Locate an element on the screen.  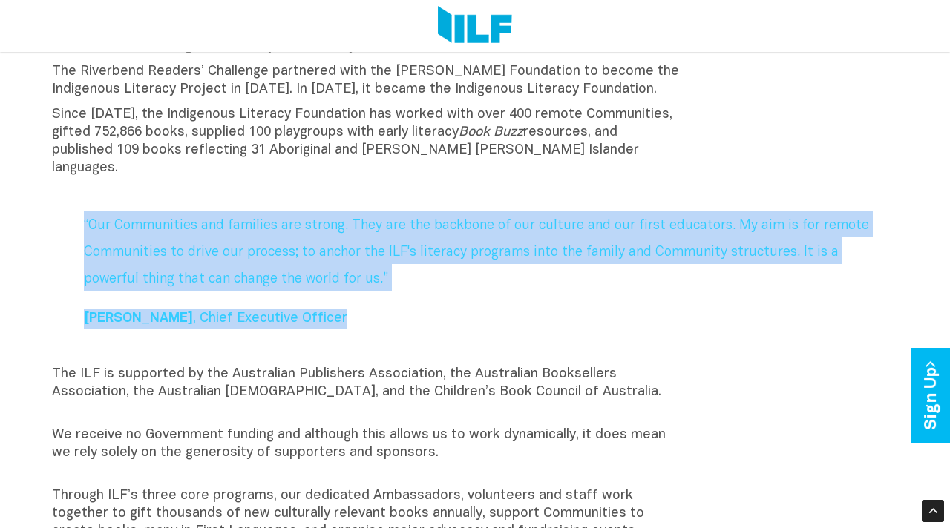
span: , Chief Executive Officer is located at coordinates (215, 318).